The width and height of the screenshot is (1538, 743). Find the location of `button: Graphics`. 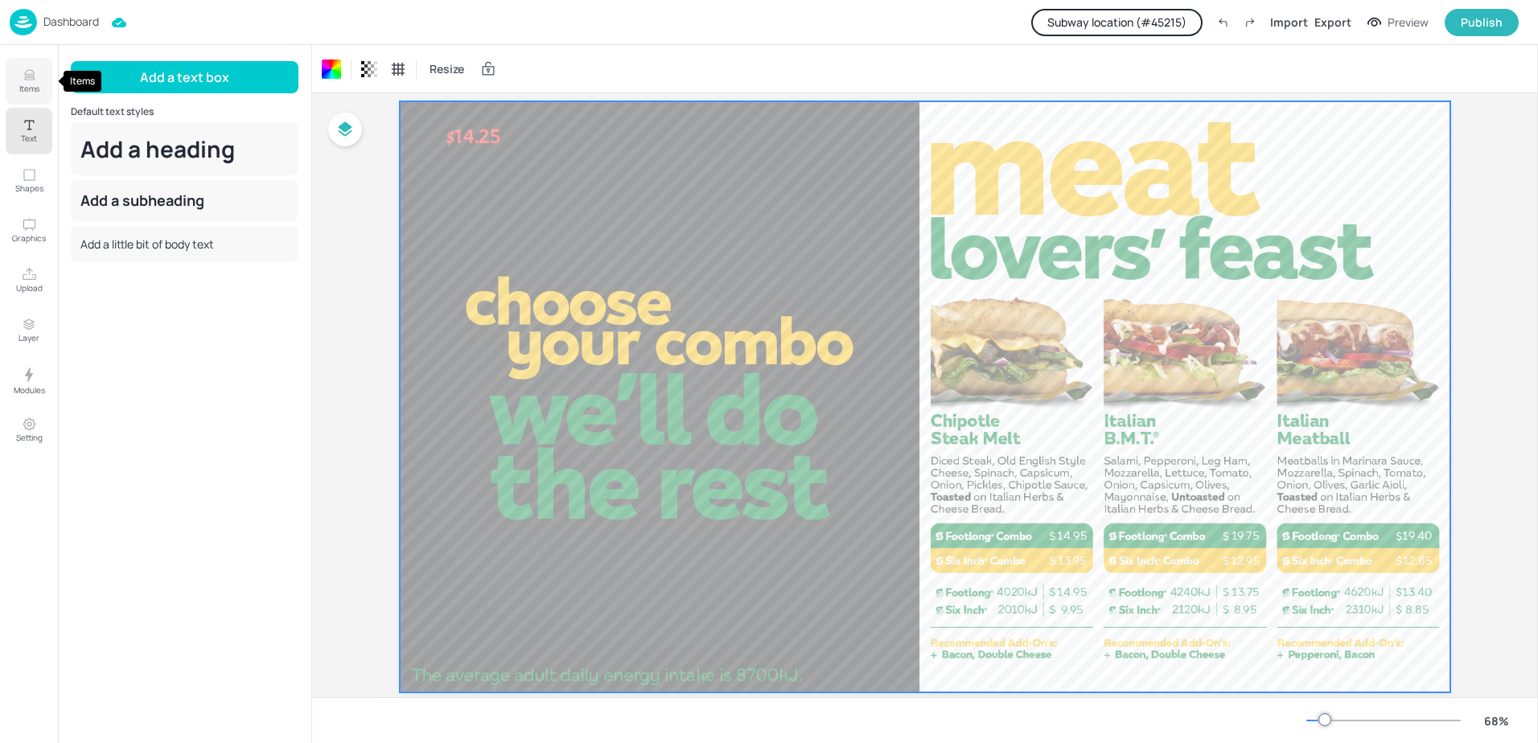

button: Graphics is located at coordinates (29, 231).